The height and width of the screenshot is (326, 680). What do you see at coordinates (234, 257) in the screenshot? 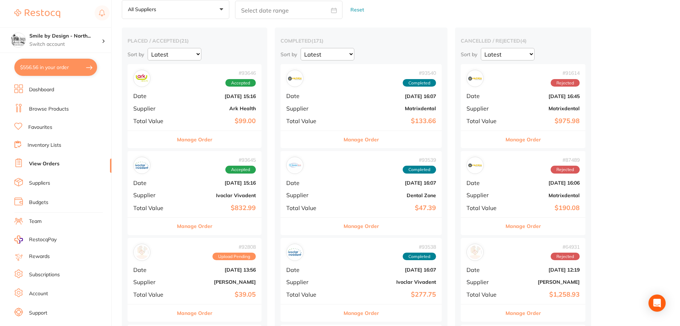
I see `span: Upload Pending` at bounding box center [234, 257].